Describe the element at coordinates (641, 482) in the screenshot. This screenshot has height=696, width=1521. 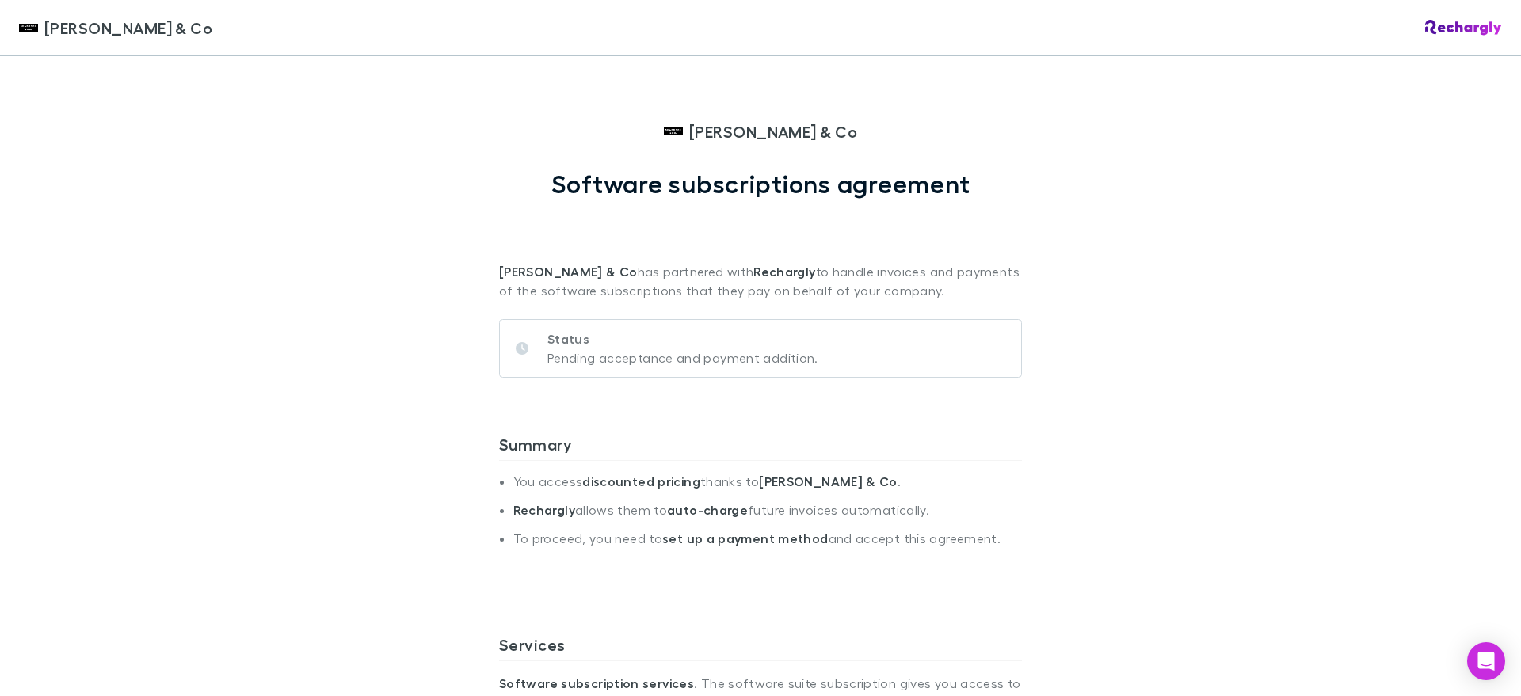
I see `strong: discounted pricing` at that location.